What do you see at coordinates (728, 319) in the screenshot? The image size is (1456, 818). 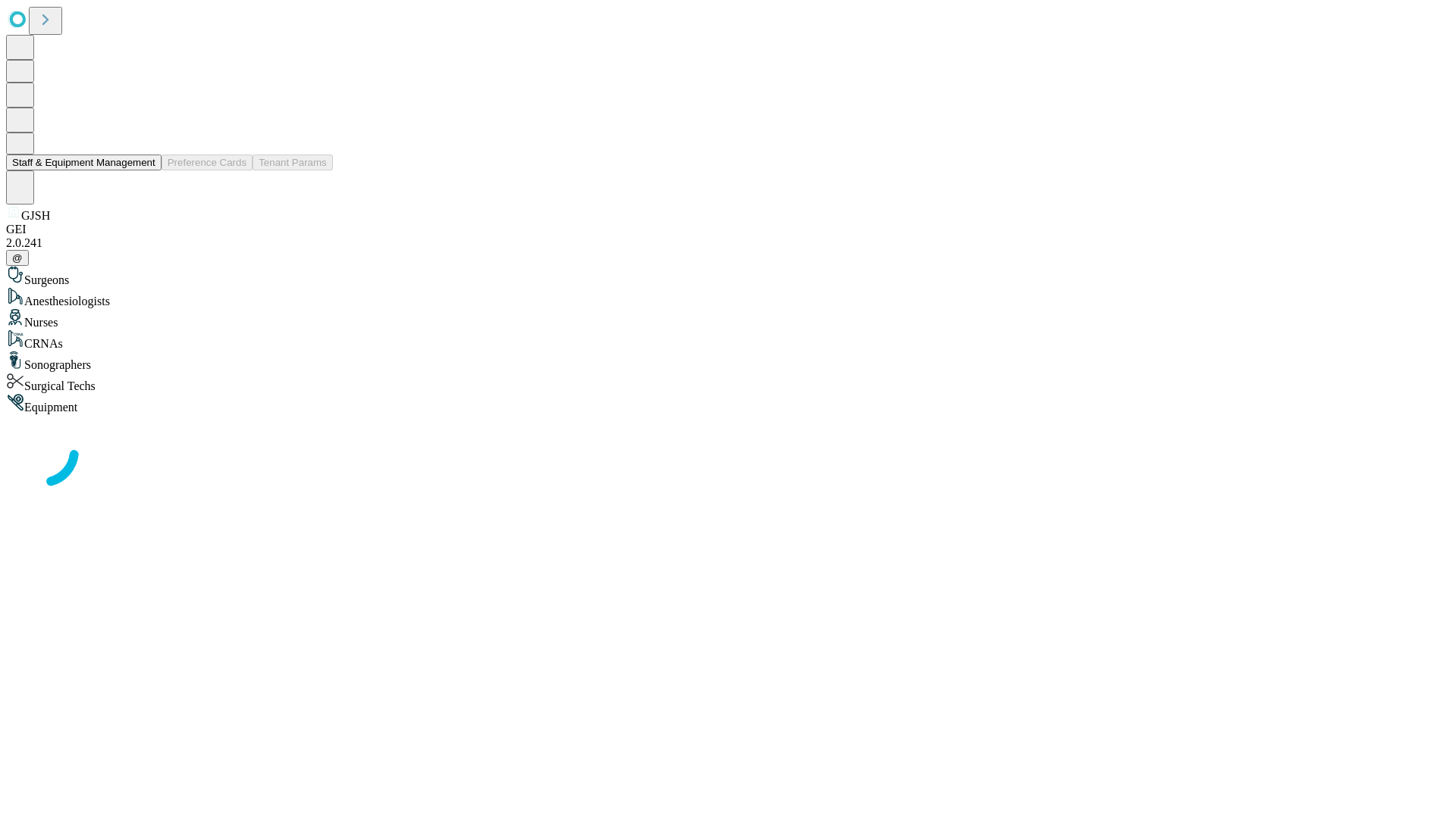 I see `div: Nurses` at bounding box center [728, 319].